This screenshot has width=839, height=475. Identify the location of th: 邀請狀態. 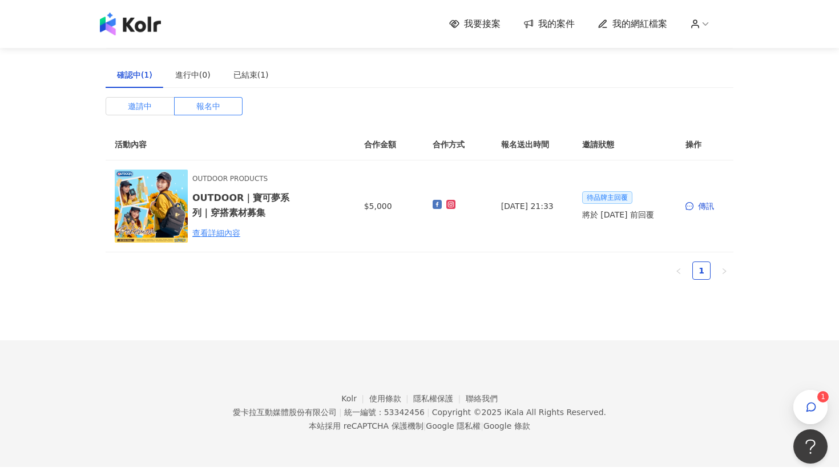
(625, 144).